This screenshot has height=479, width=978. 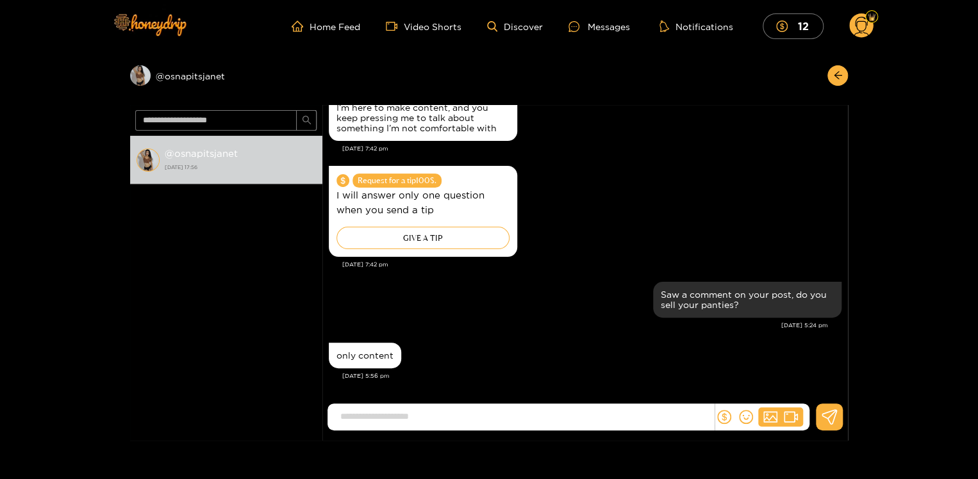 I want to click on a: Video Shorts, so click(x=424, y=26).